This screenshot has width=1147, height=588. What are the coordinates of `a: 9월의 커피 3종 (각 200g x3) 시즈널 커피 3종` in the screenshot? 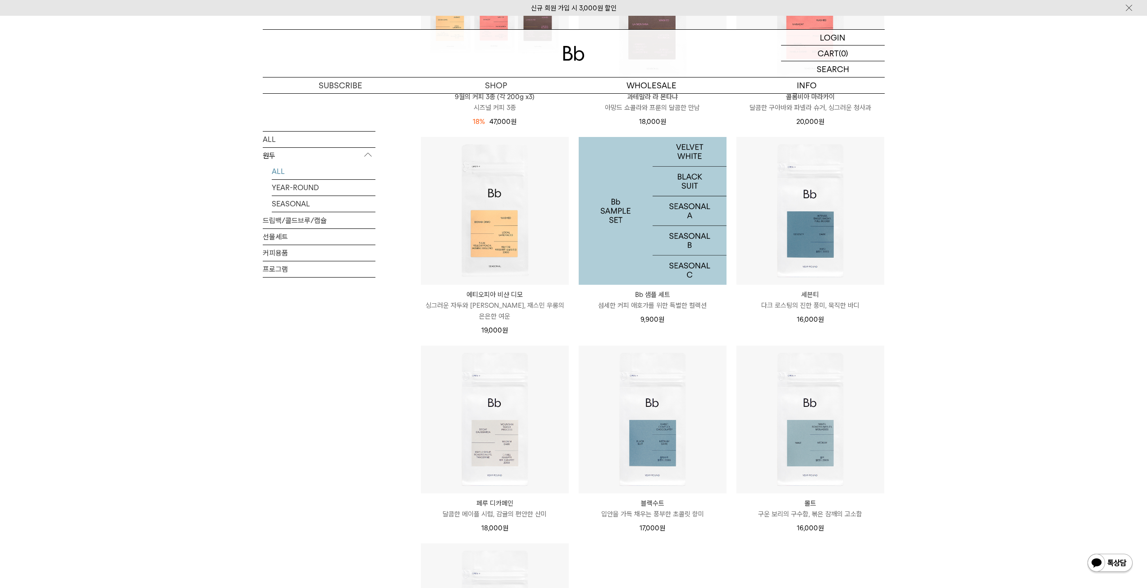 It's located at (495, 102).